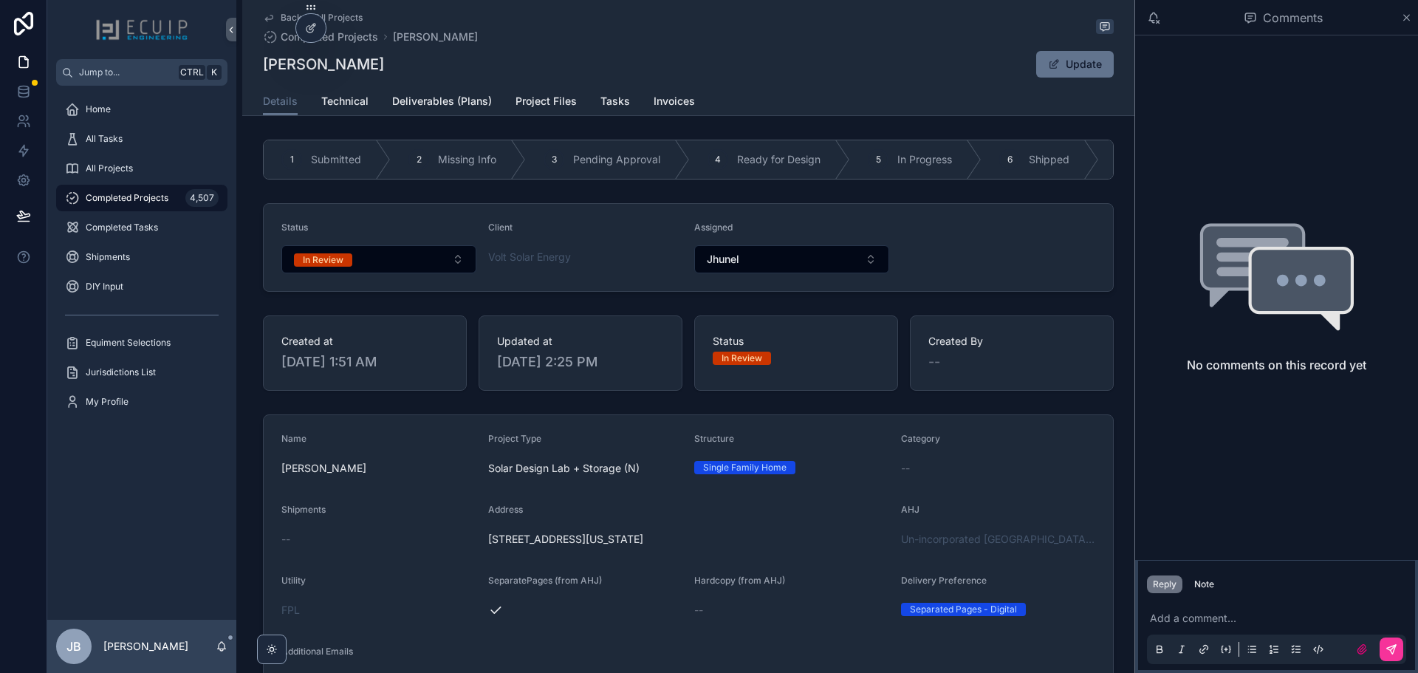 Image resolution: width=1418 pixels, height=673 pixels. What do you see at coordinates (312, 18) in the screenshot?
I see `a: Back to All Projects` at bounding box center [312, 18].